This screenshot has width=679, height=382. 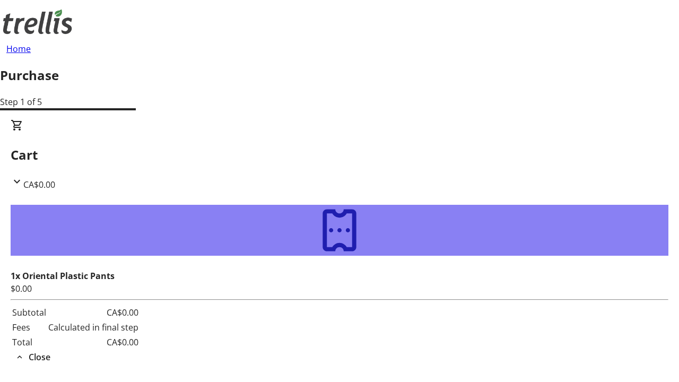 What do you see at coordinates (29, 342) in the screenshot?
I see `td: Total` at bounding box center [29, 342].